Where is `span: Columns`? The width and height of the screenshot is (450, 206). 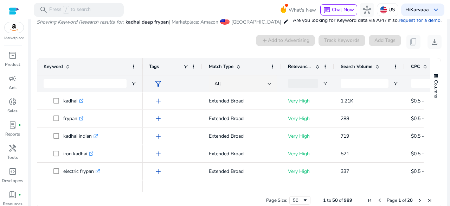
span: Columns is located at coordinates (436, 89).